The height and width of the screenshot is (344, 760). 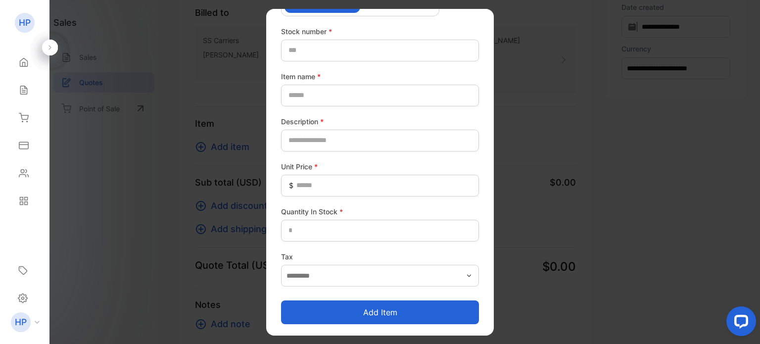 I want to click on label: Quantity In Stock, so click(x=380, y=211).